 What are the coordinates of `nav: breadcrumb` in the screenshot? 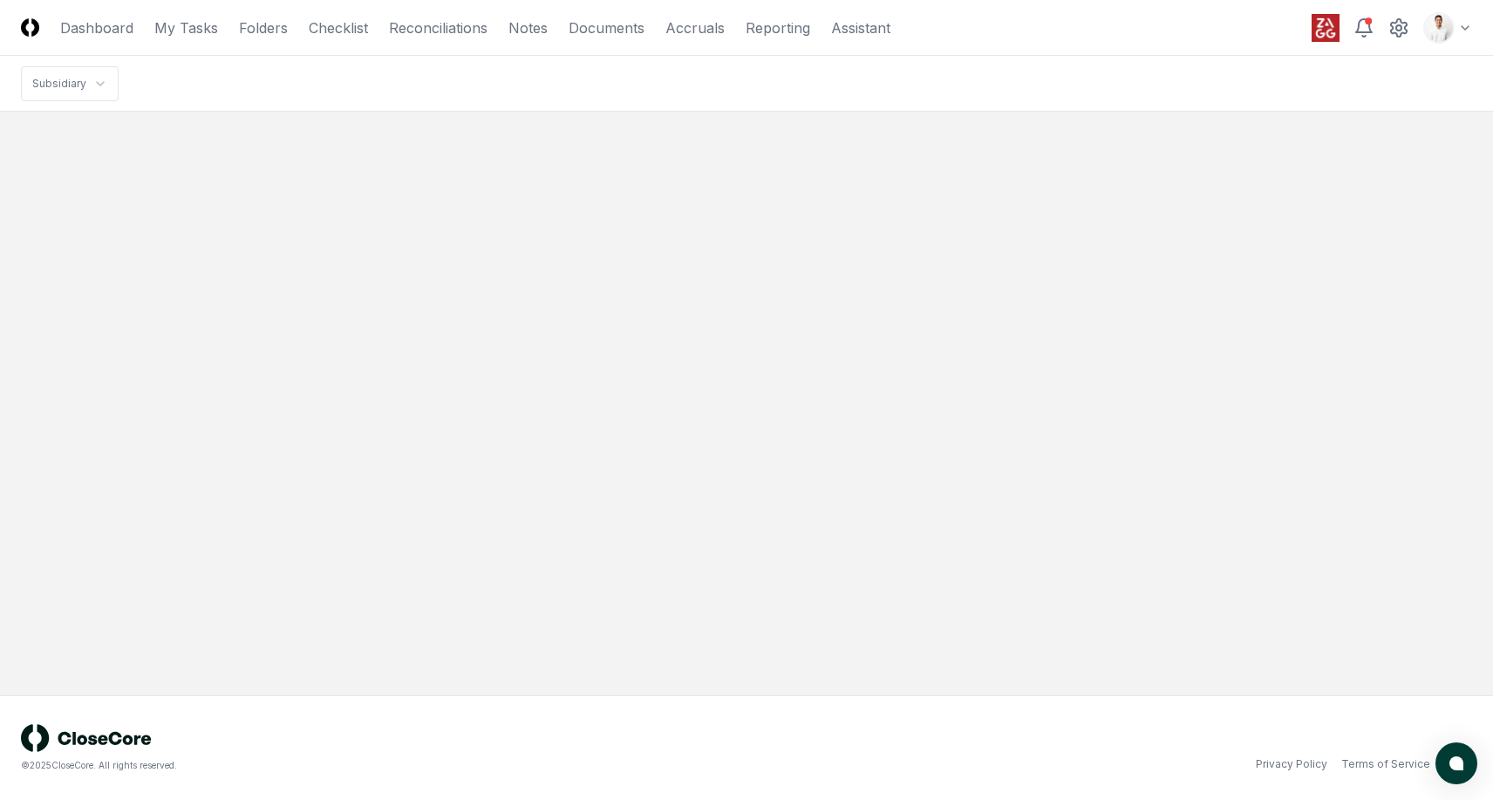 It's located at (70, 84).